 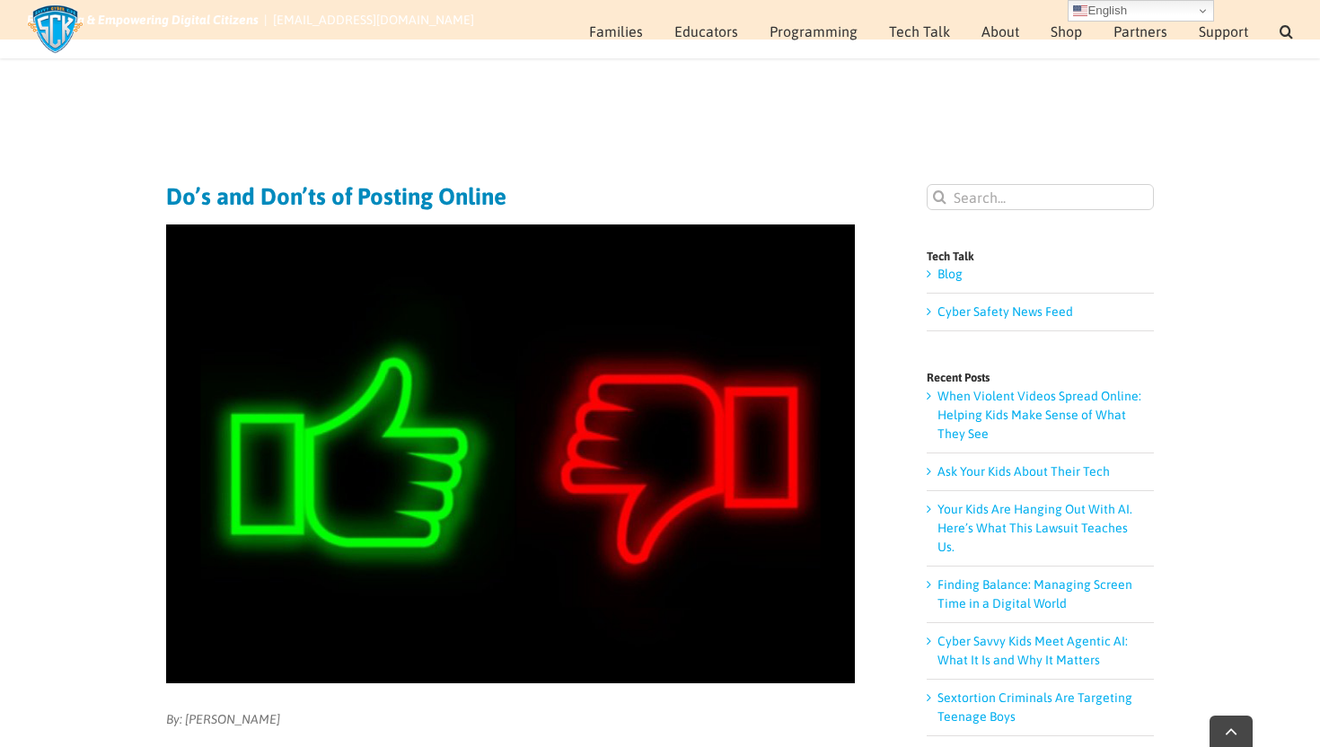 What do you see at coordinates (616, 31) in the screenshot?
I see `span: Families` at bounding box center [616, 31].